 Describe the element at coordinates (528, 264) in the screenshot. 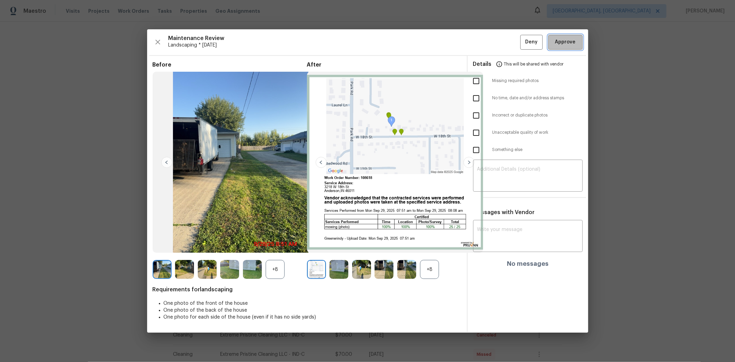

I see `h4: No messages` at that location.